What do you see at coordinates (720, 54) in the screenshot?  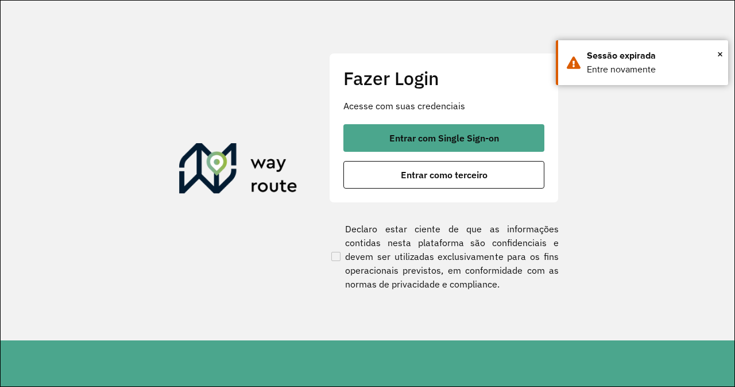 I see `button: Close` at bounding box center [720, 54].